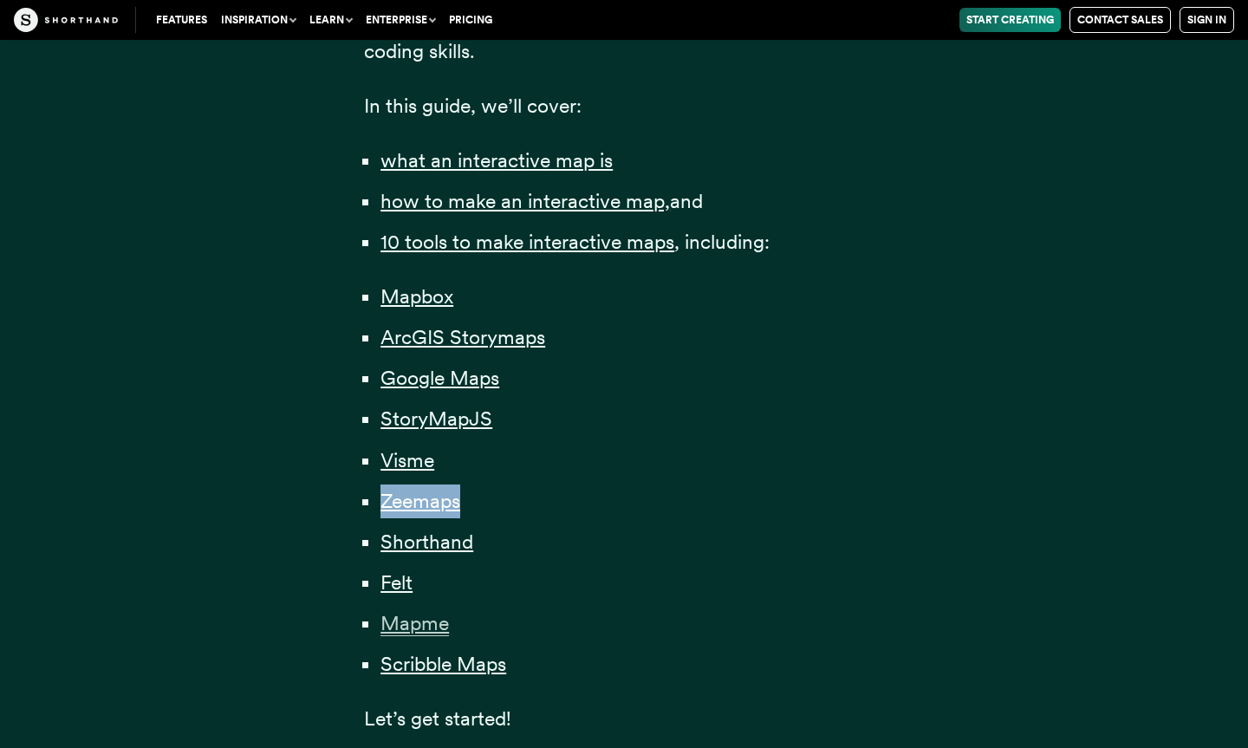 The image size is (1248, 748). I want to click on span: Zeemaps, so click(420, 501).